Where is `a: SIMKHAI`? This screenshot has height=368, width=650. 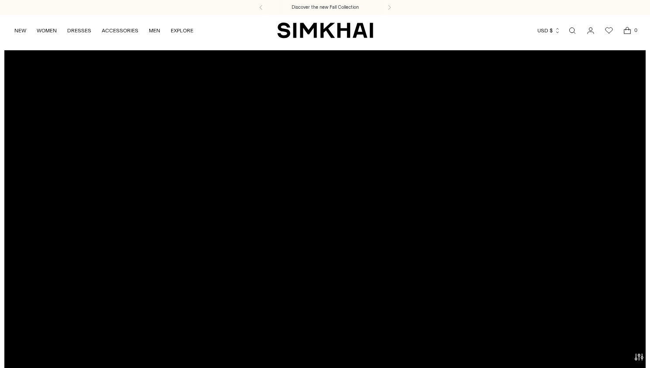 a: SIMKHAI is located at coordinates (325, 30).